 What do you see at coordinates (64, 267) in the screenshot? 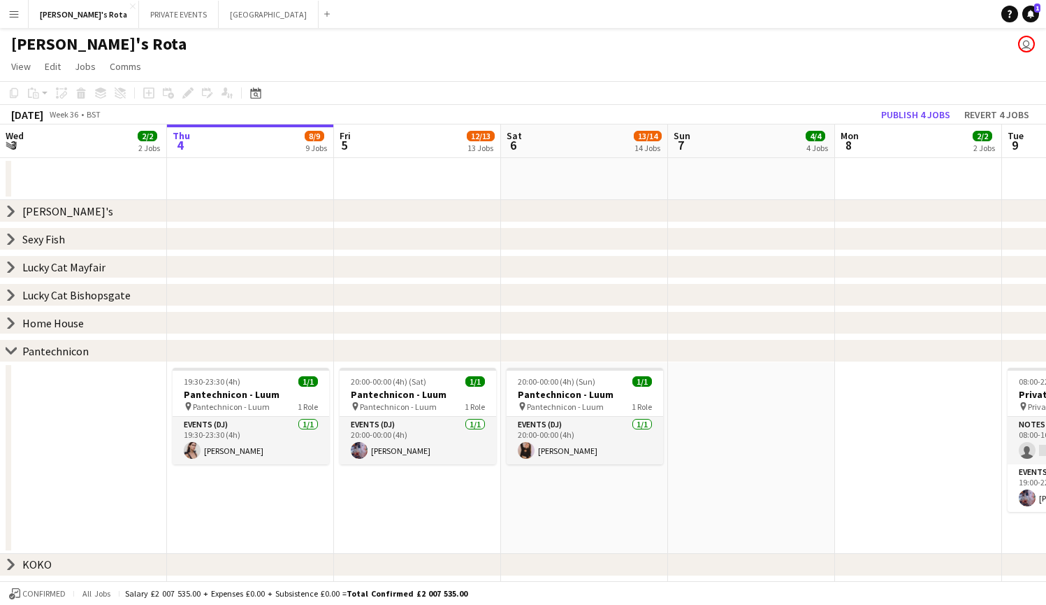
I see `div: Lucky Cat Mayfair` at bounding box center [64, 267].